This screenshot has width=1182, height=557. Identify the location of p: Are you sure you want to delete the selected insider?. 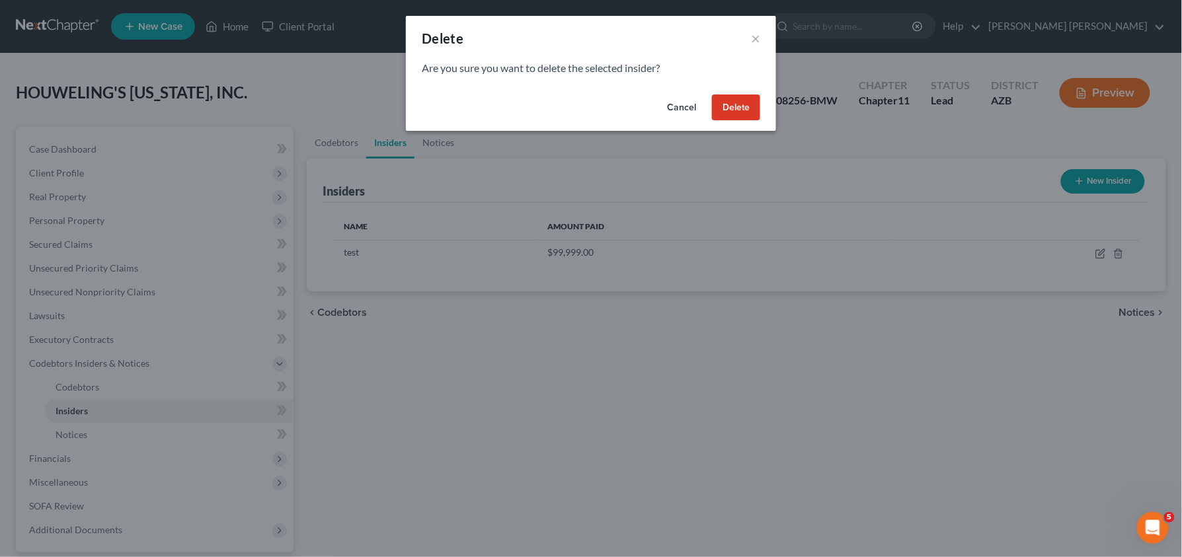
(591, 68).